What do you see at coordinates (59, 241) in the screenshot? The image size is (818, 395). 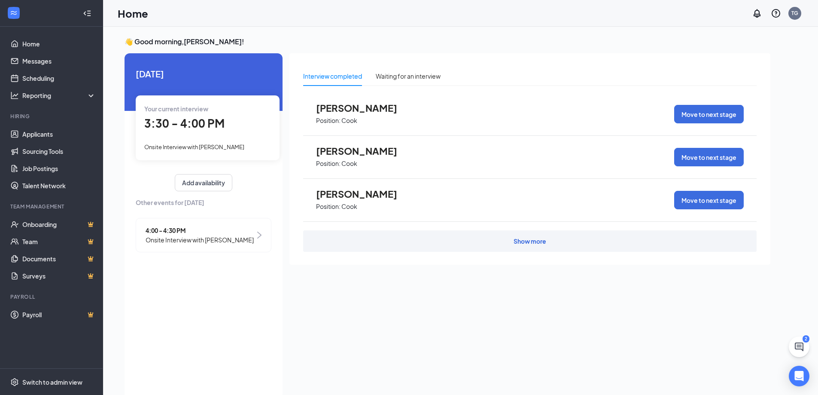 I see `a: TeamCrown` at bounding box center [59, 241].